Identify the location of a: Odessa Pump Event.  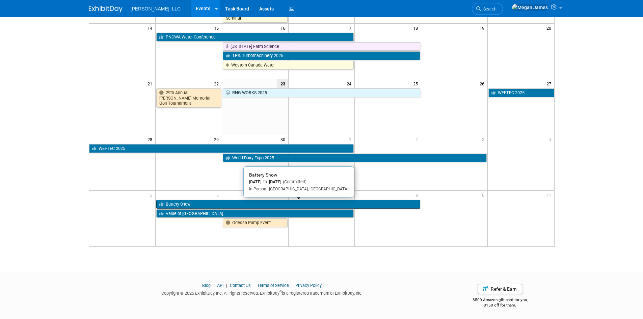
(255, 223).